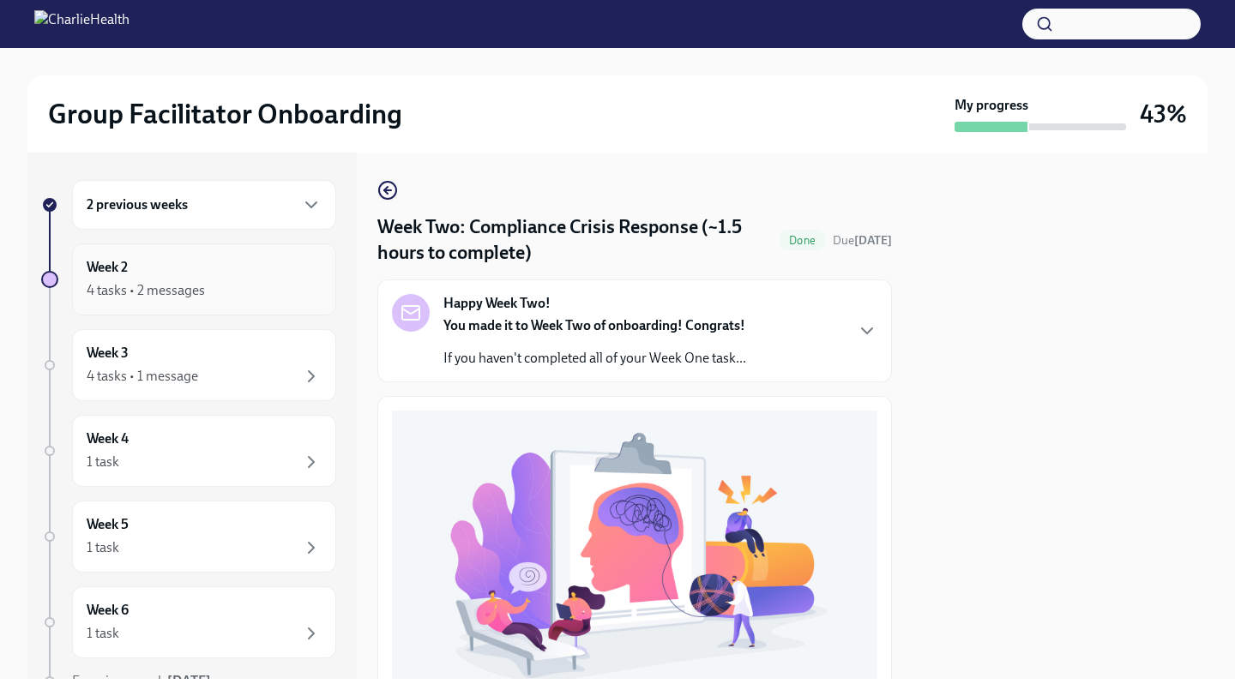 The image size is (1235, 696). I want to click on h3: 43%, so click(1162, 114).